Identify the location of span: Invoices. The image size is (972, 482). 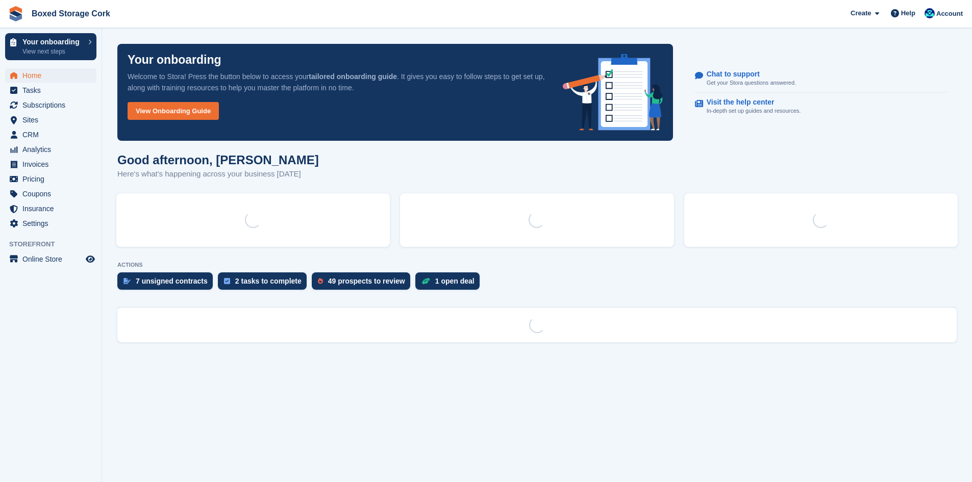
(53, 164).